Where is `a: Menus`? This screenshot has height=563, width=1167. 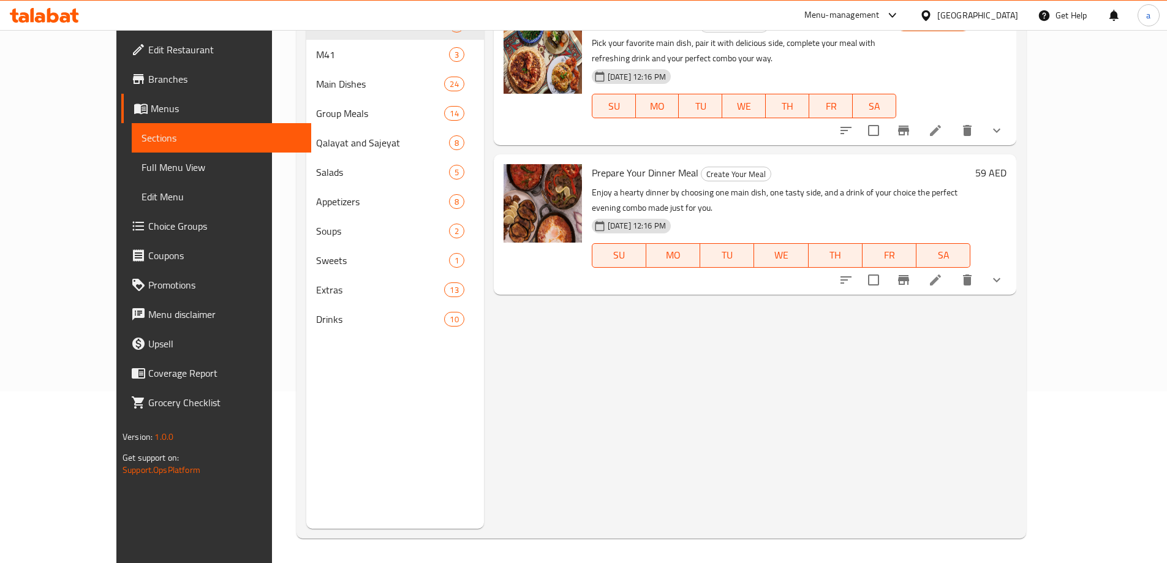 a: Menus is located at coordinates (216, 108).